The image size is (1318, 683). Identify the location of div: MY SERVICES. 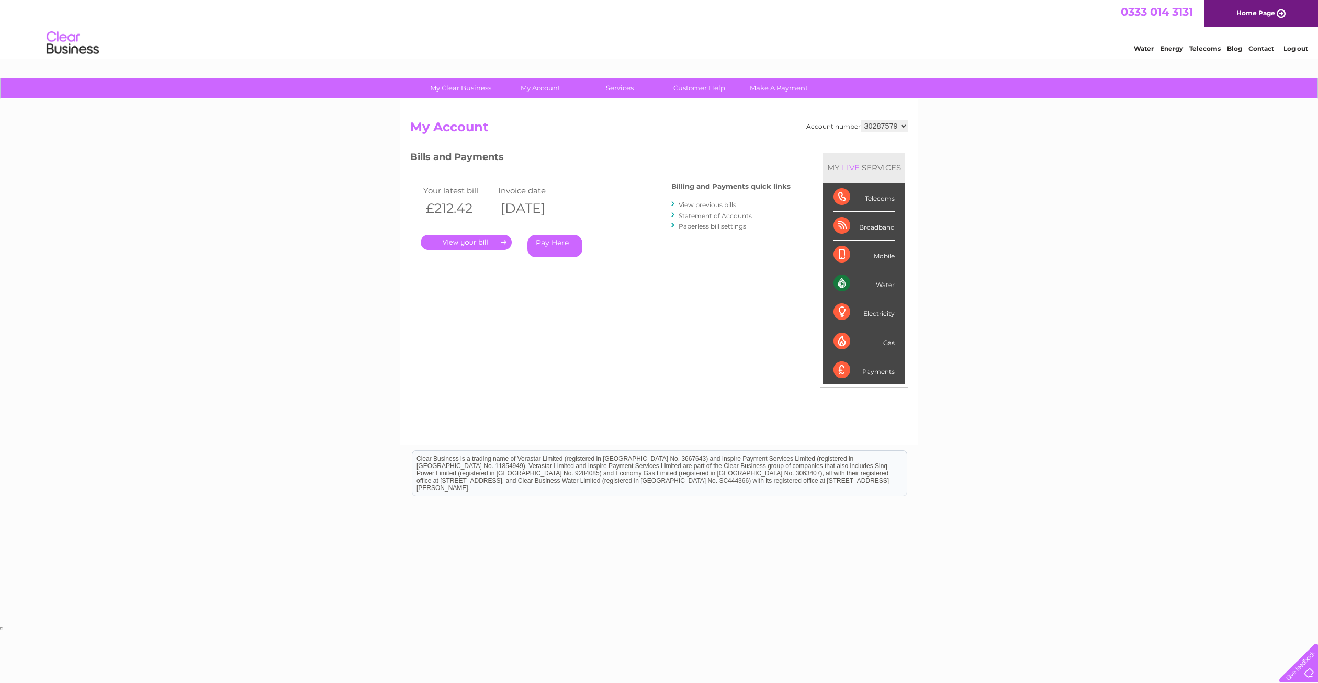
(864, 167).